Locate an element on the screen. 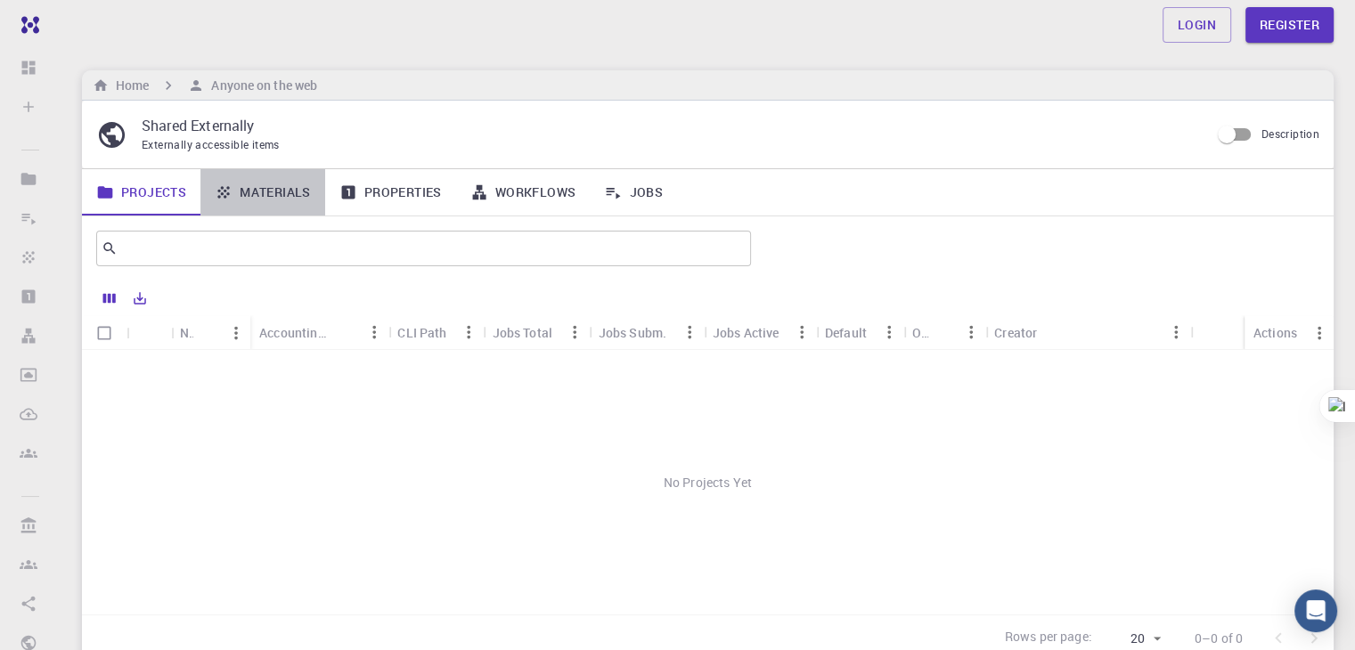 The width and height of the screenshot is (1355, 650). div: No Projects Yet is located at coordinates (707, 482).